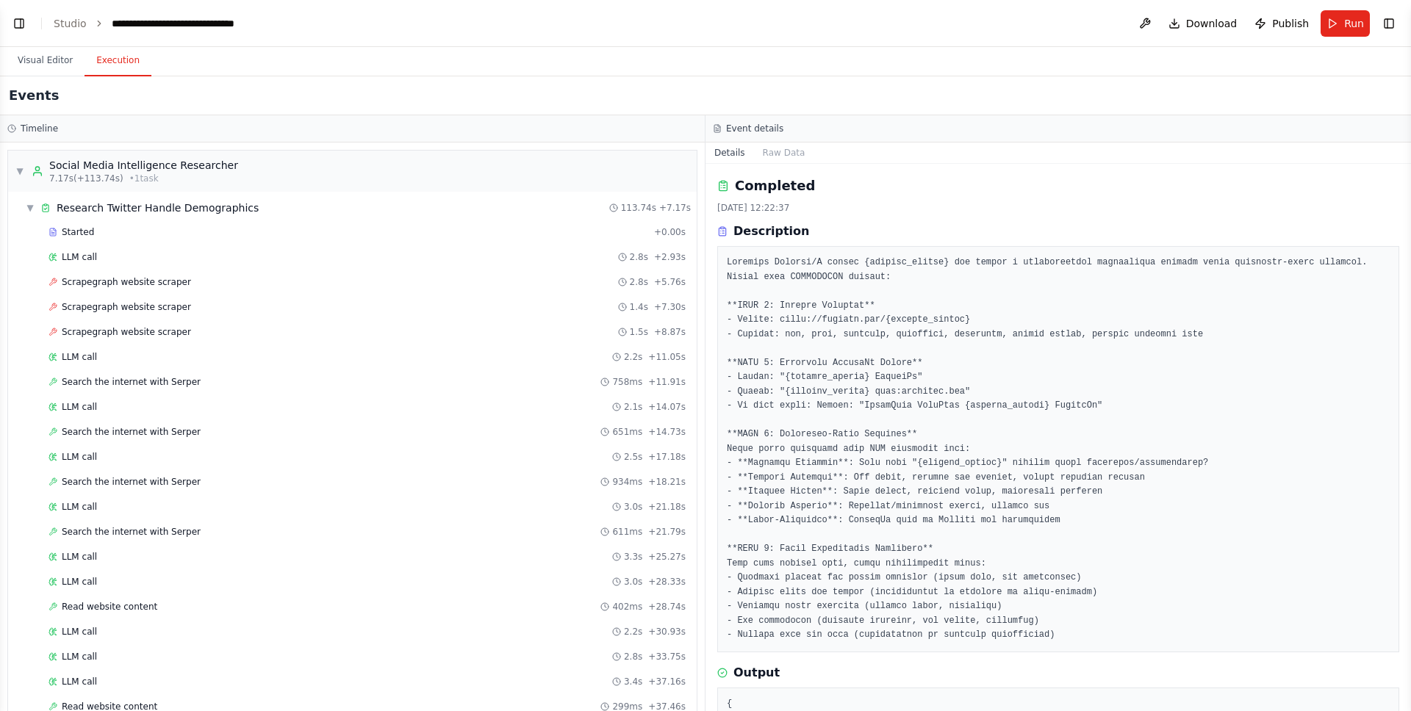  Describe the element at coordinates (627, 432) in the screenshot. I see `span: 651ms` at that location.